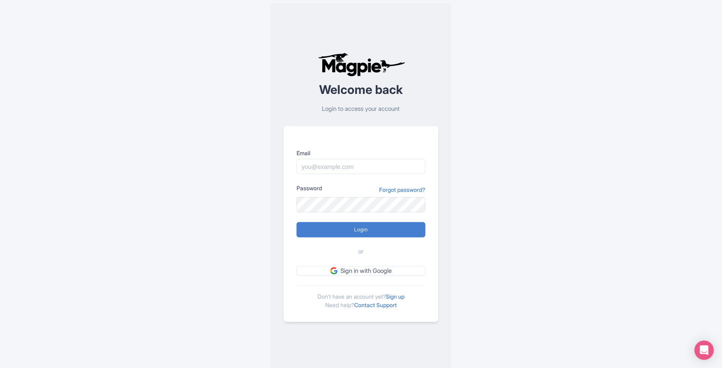 This screenshot has width=722, height=368. I want to click on h2: Welcome back, so click(361, 89).